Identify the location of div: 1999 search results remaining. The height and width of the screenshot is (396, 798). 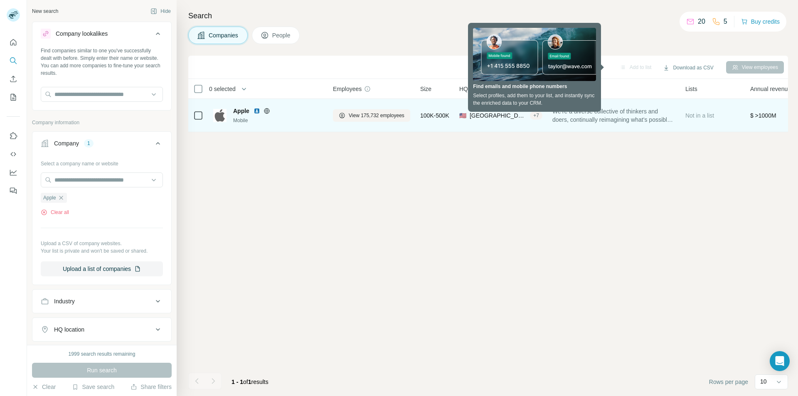
(102, 354).